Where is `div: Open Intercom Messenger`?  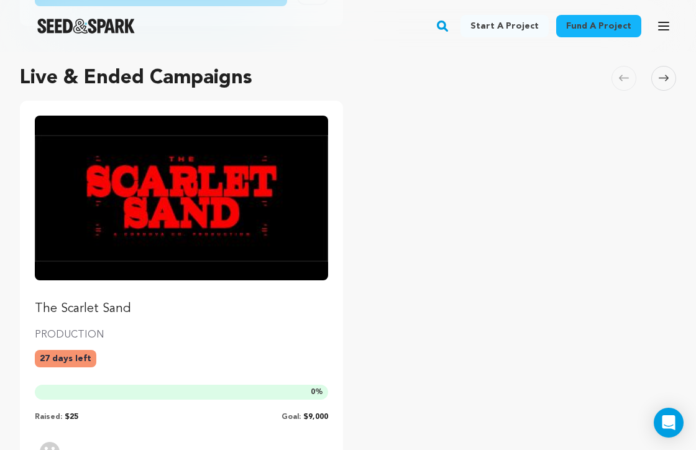 div: Open Intercom Messenger is located at coordinates (668, 422).